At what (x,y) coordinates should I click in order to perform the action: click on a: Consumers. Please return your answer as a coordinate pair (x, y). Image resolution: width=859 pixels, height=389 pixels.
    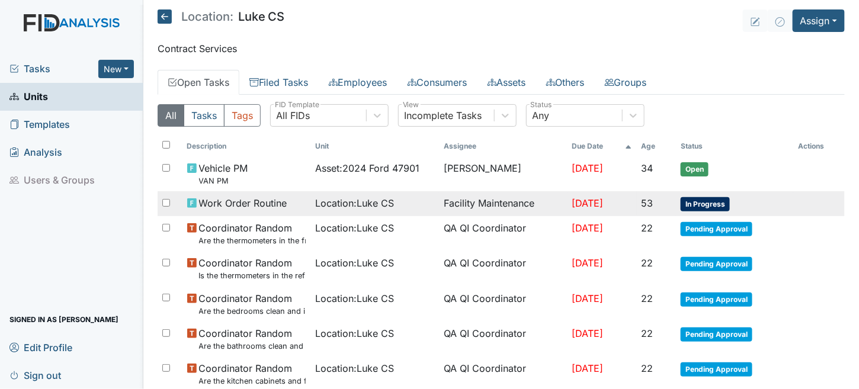
    Looking at the image, I should click on (437, 82).